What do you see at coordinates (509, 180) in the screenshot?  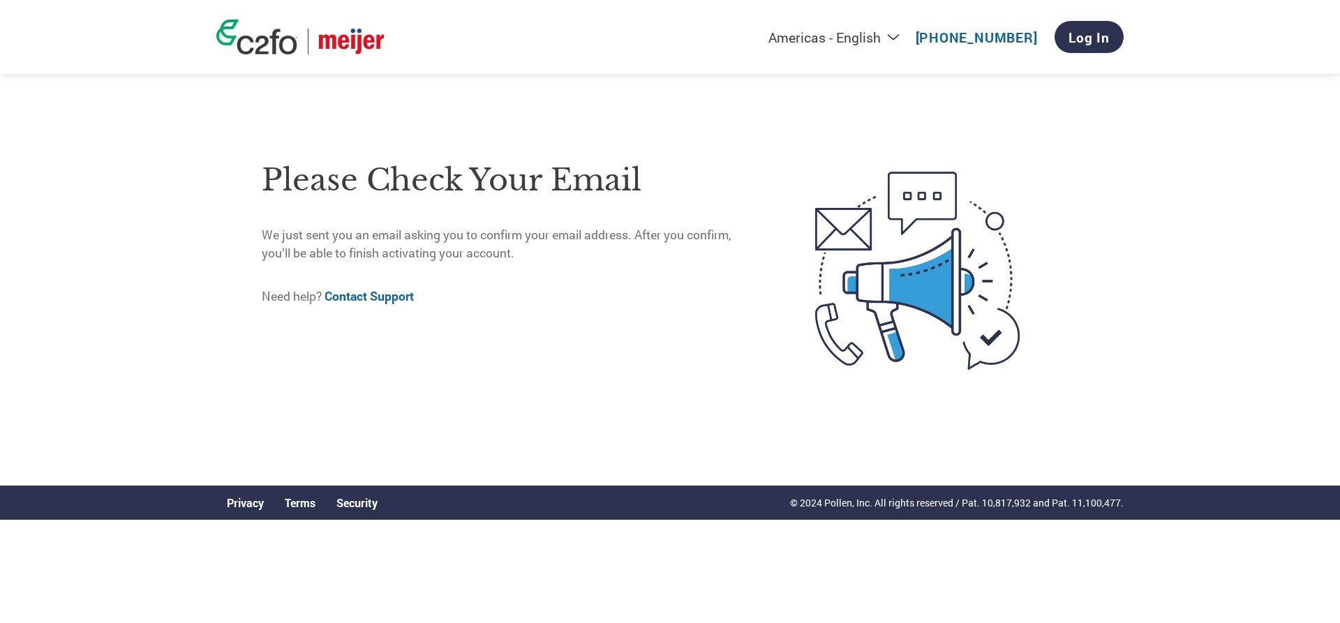 I see `h1: Please check your email` at bounding box center [509, 180].